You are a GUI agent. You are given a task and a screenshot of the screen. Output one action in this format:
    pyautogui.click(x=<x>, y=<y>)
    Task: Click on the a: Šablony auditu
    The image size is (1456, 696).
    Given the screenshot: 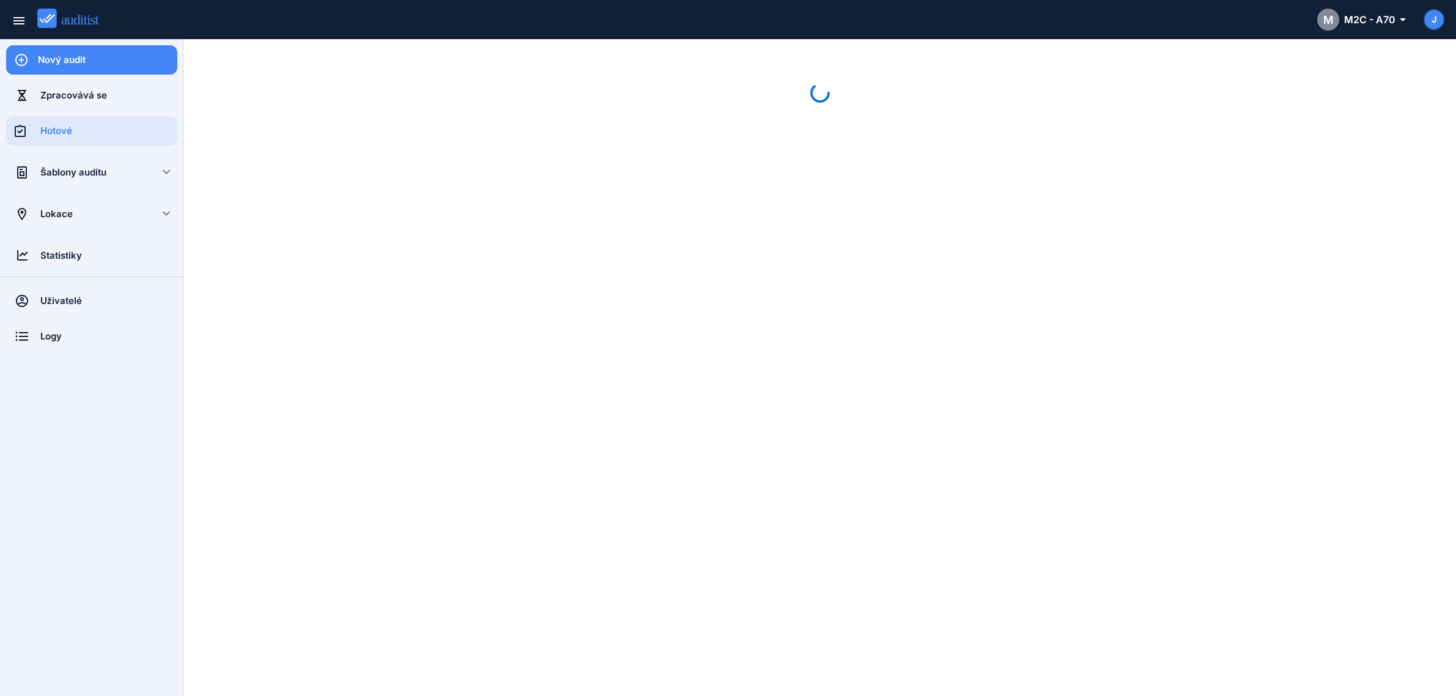 What is the action you would take?
    pyautogui.click(x=75, y=173)
    